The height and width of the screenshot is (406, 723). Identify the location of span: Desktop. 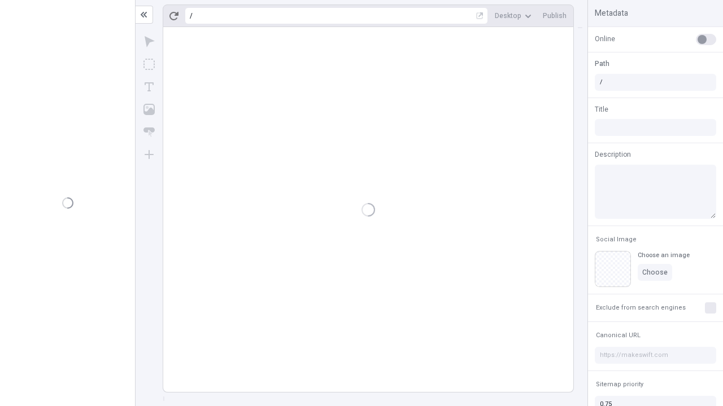
(508, 16).